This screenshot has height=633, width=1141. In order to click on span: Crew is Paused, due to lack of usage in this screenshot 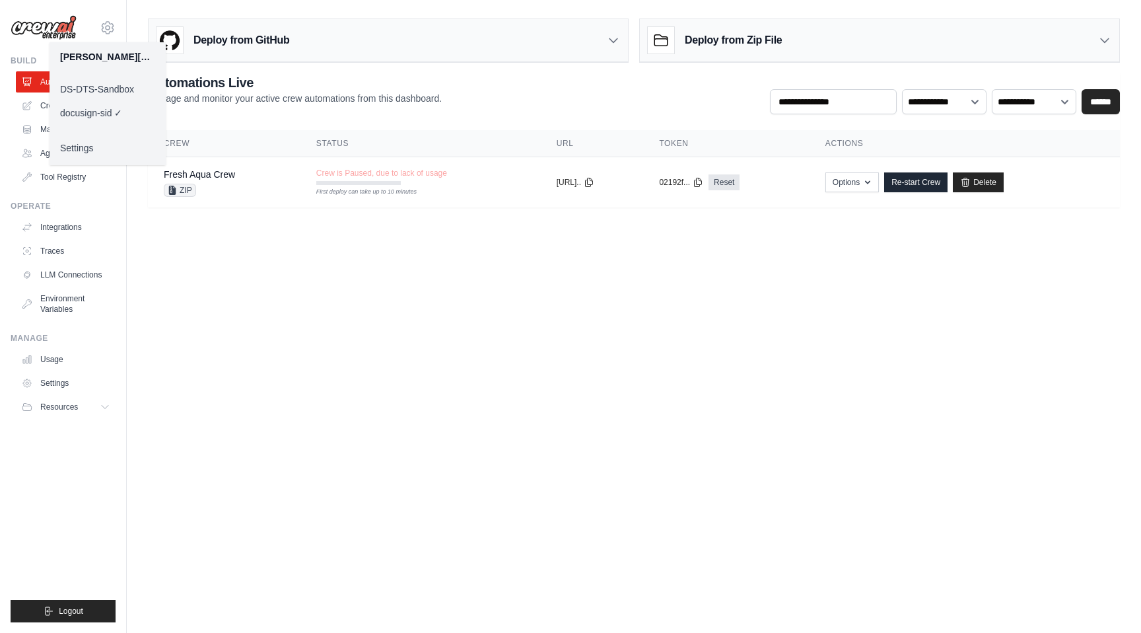, I will do `click(382, 173)`.